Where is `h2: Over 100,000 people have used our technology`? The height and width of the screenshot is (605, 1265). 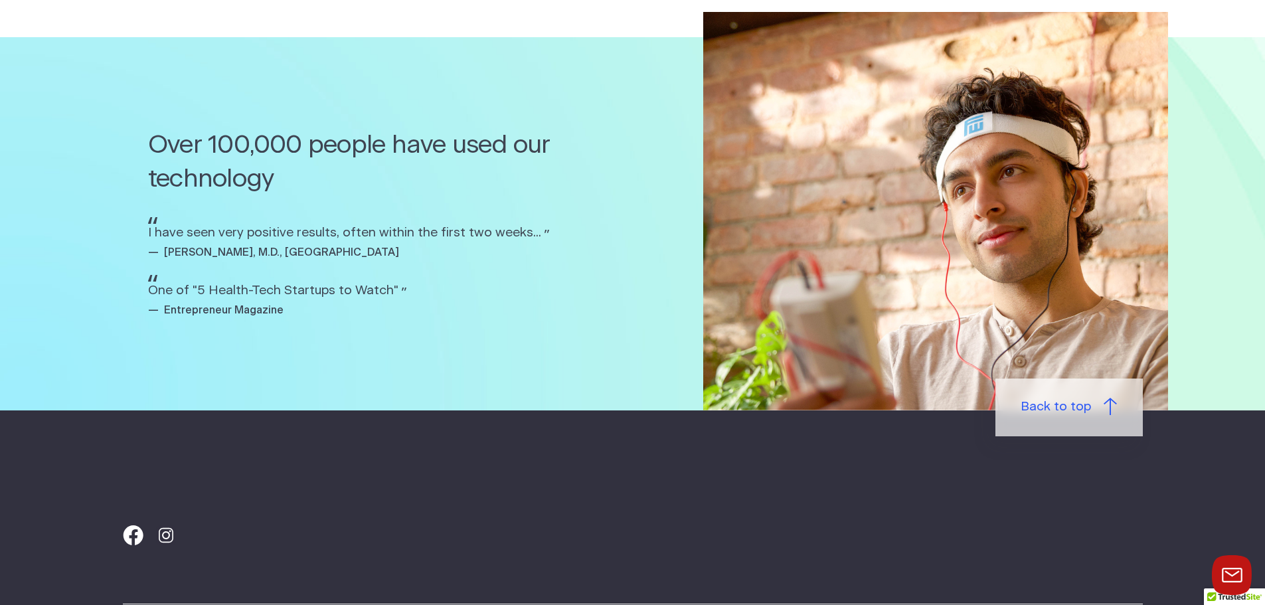
h2: Over 100,000 people have used our technology is located at coordinates (364, 162).